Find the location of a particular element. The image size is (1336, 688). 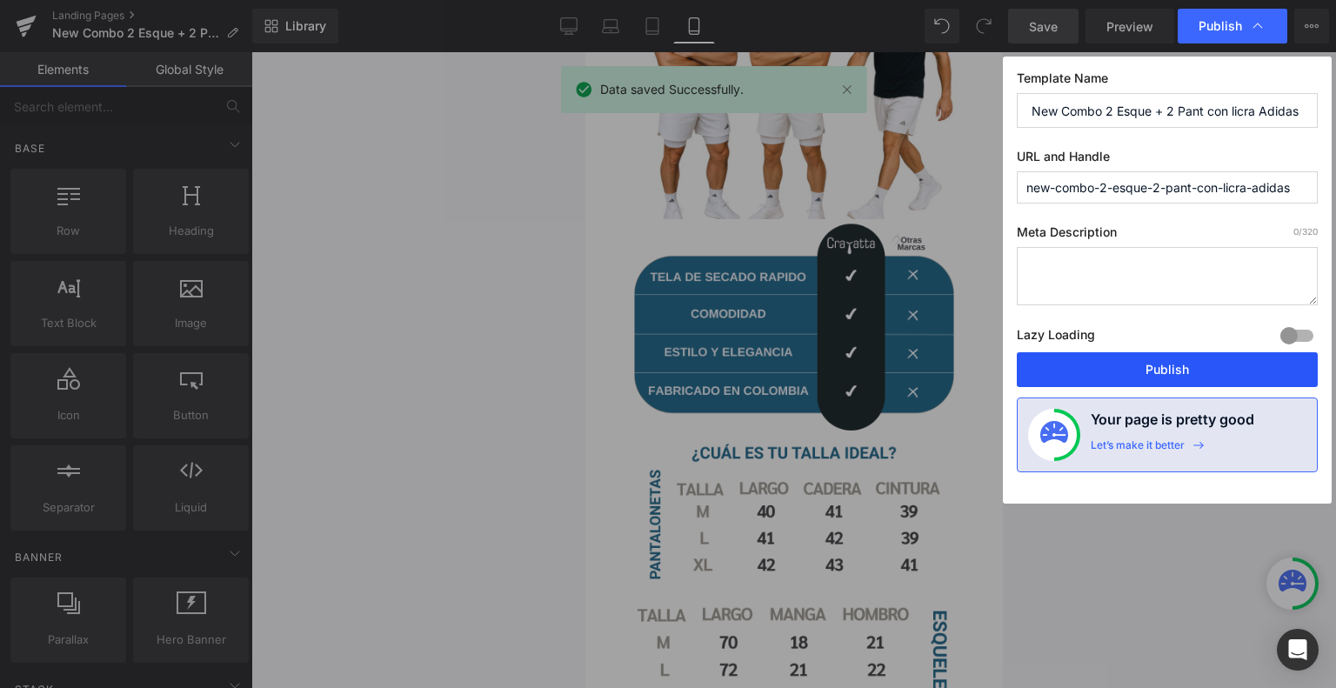

img: onboarding-status.svg is located at coordinates (1054, 435).